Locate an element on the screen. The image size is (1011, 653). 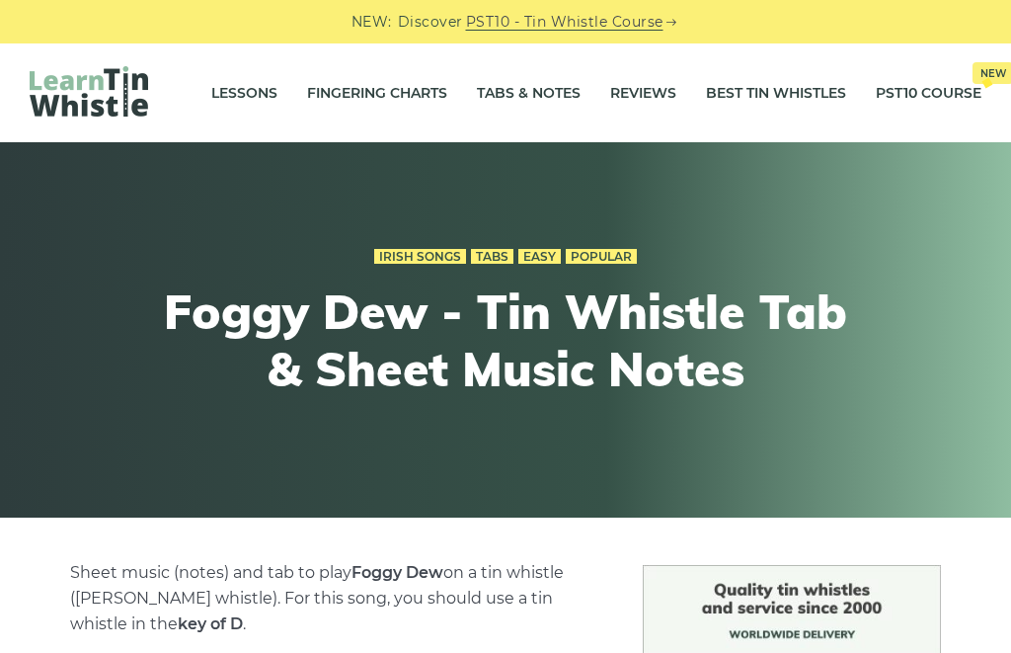
a: Lessons is located at coordinates (244, 93).